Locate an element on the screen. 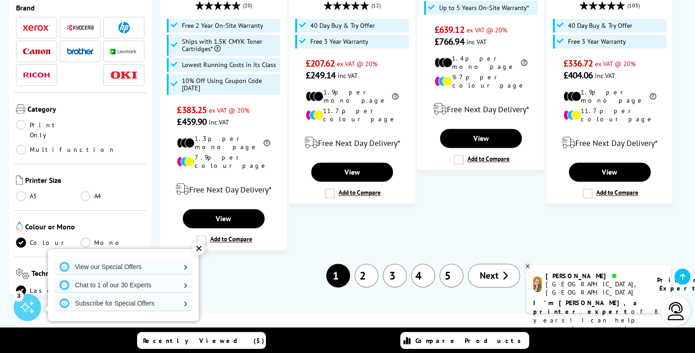 Image resolution: width=695 pixels, height=353 pixels. img: Colour or Mono is located at coordinates (19, 227).